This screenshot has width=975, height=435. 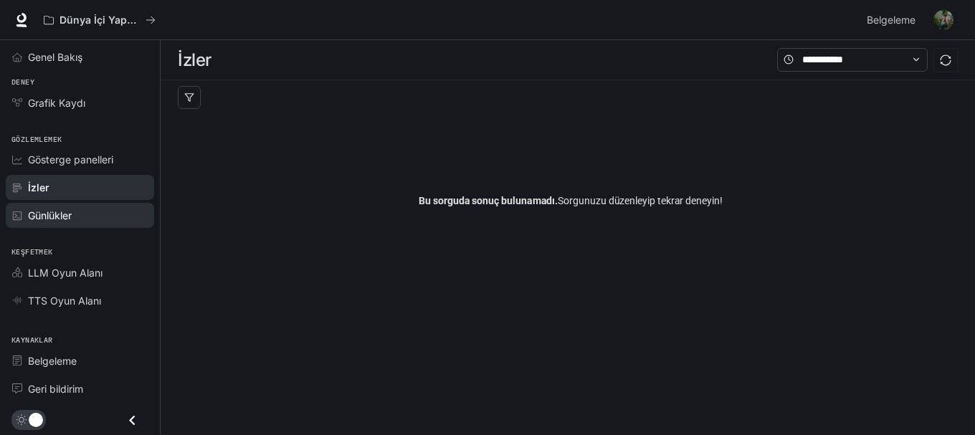 I want to click on font: Kaynaklar, so click(x=32, y=340).